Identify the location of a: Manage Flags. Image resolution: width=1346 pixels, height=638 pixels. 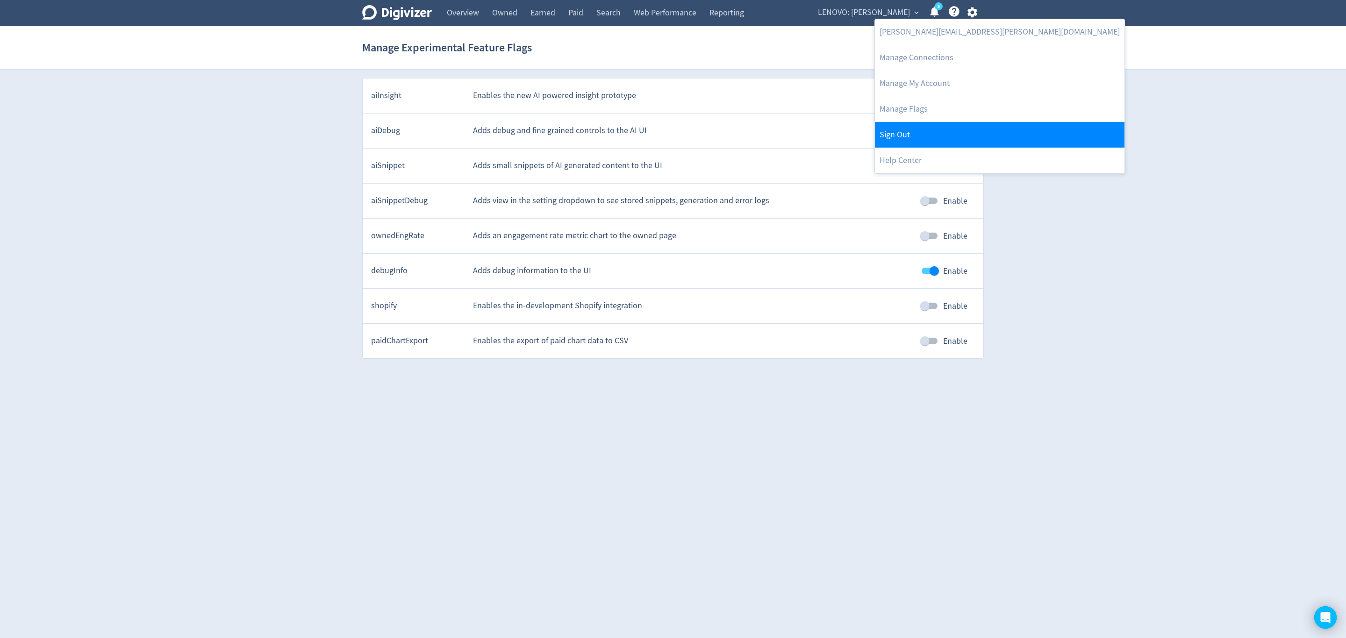
(1000, 109).